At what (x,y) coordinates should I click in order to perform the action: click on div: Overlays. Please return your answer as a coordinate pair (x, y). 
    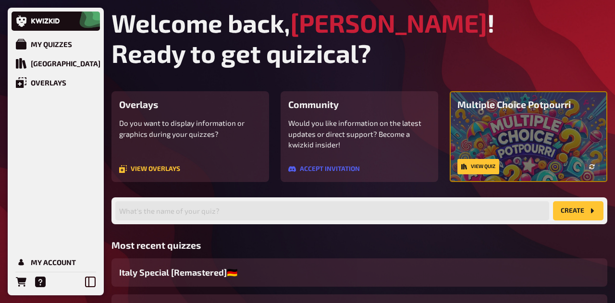
    Looking at the image, I should click on (49, 83).